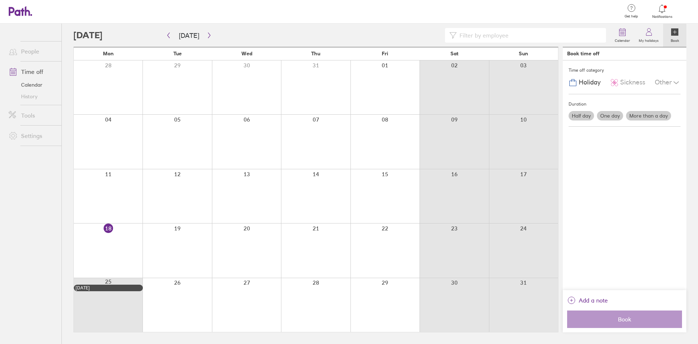 Image resolution: width=698 pixels, height=344 pixels. Describe the element at coordinates (32, 51) in the screenshot. I see `a: People` at that location.